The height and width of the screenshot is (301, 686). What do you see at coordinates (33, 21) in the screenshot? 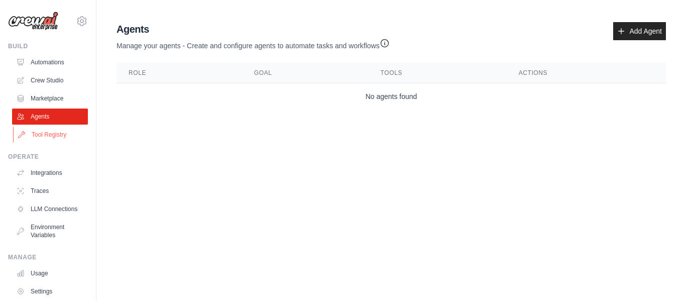
I see `img: Logo` at bounding box center [33, 21].